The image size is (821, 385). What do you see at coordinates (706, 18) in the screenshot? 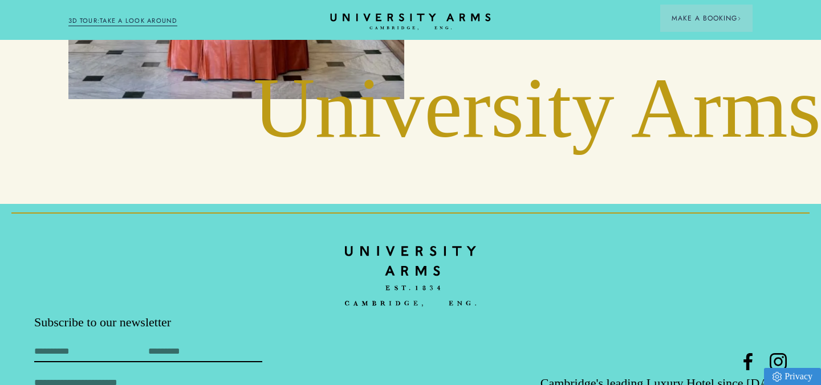
I see `span: Make a Booking` at bounding box center [706, 18].